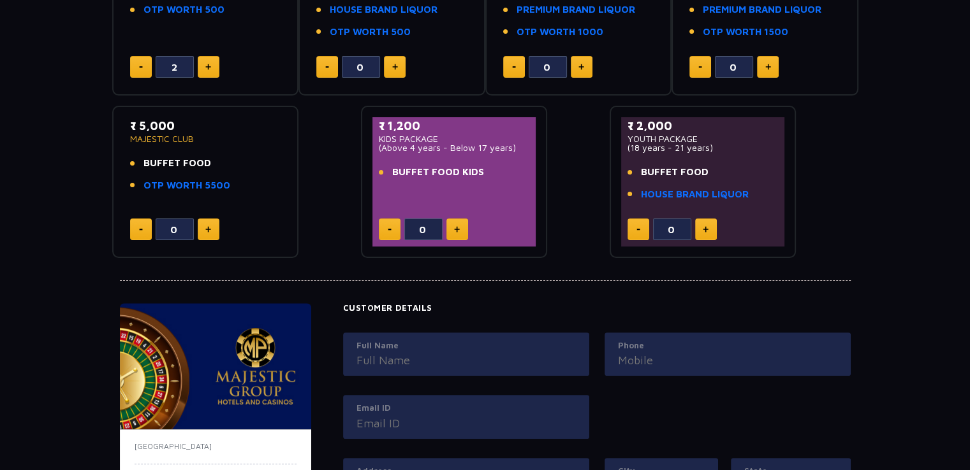 The height and width of the screenshot is (470, 970). Describe the element at coordinates (454, 148) in the screenshot. I see `p: (Above 4 years - Below 17 years)` at that location.